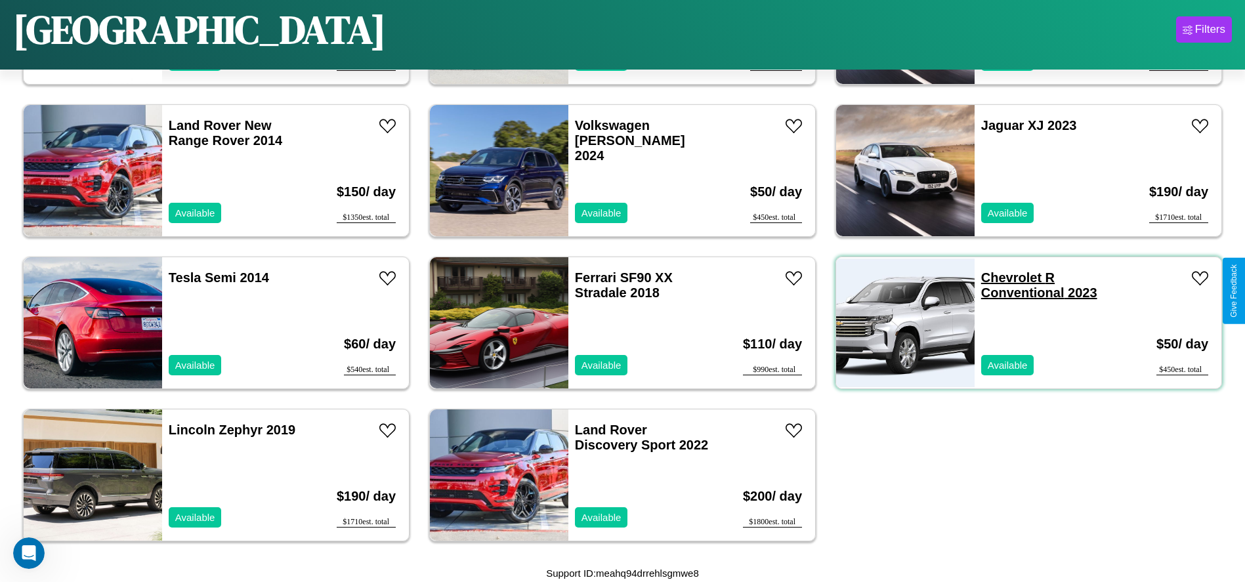 This screenshot has height=582, width=1245. What do you see at coordinates (772, 344) in the screenshot?
I see `h3: $ 110 / day` at bounding box center [772, 344].